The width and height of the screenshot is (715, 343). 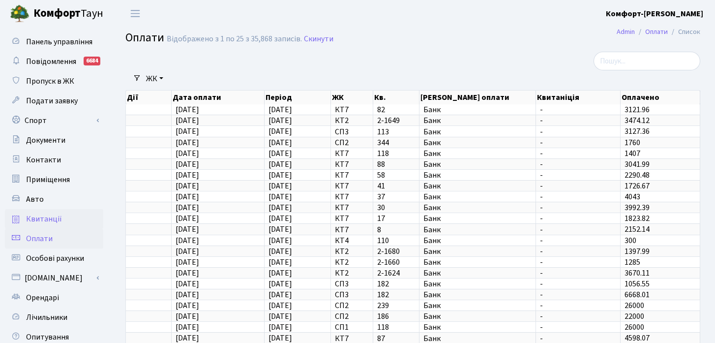 I want to click on a: Панель управління, so click(x=54, y=42).